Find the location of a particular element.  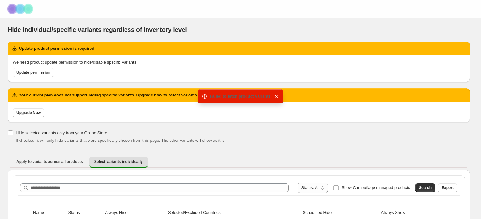

button: Select variants individually is located at coordinates (119, 162).